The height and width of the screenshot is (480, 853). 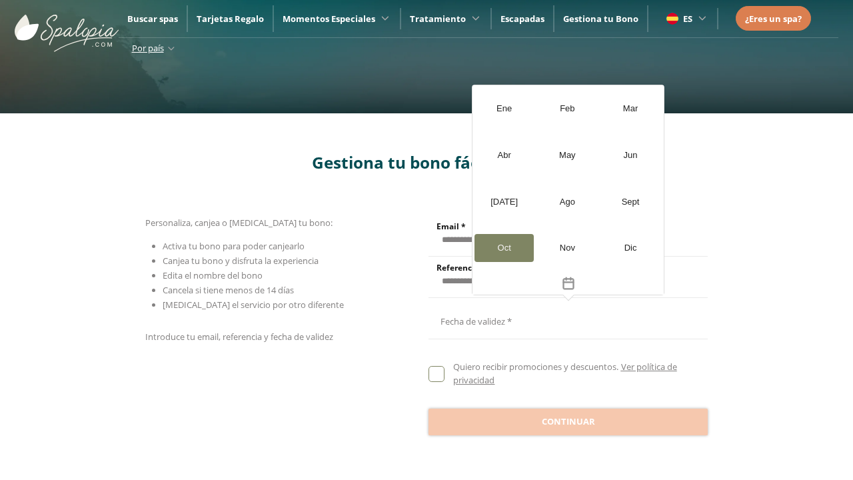 What do you see at coordinates (568, 422) in the screenshot?
I see `span: Continuar` at bounding box center [568, 422].